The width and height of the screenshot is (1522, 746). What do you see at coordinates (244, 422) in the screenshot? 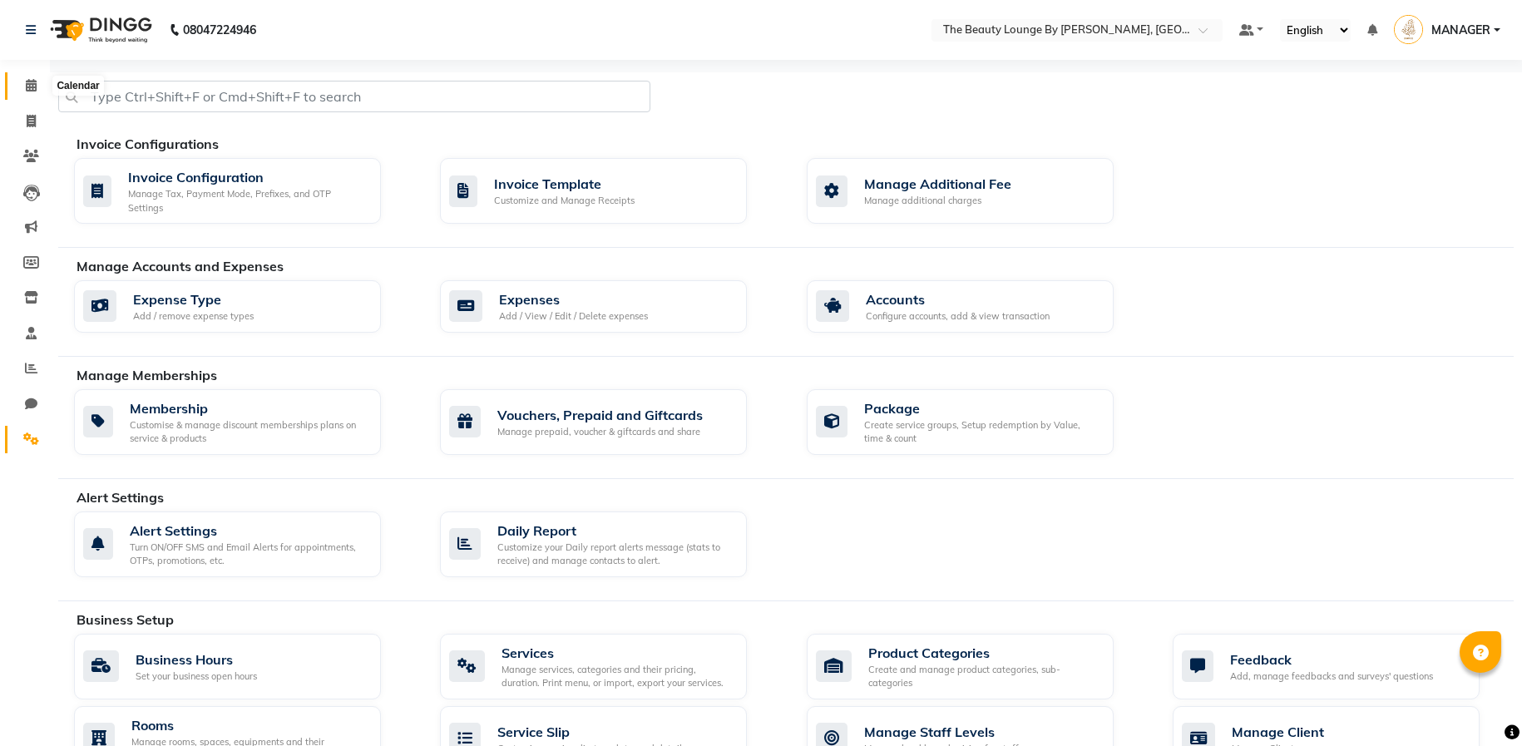
I see `a: MembershipCustomise & manage discount memberships plans on service & products` at bounding box center [244, 422].